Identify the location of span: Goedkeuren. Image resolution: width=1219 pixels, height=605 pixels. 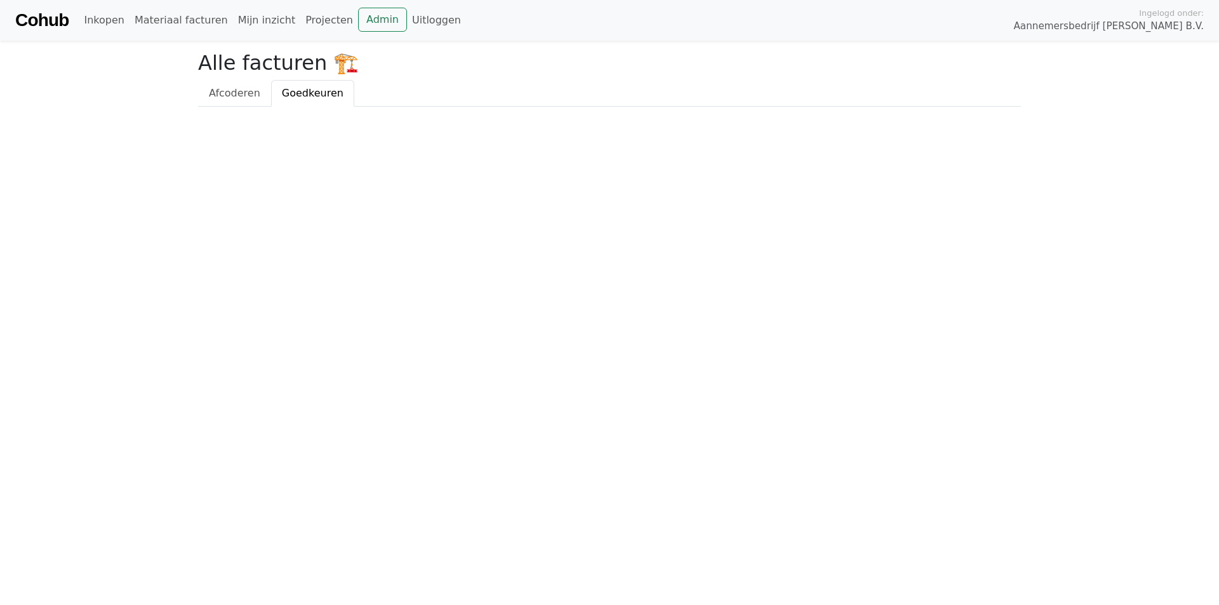
(312, 93).